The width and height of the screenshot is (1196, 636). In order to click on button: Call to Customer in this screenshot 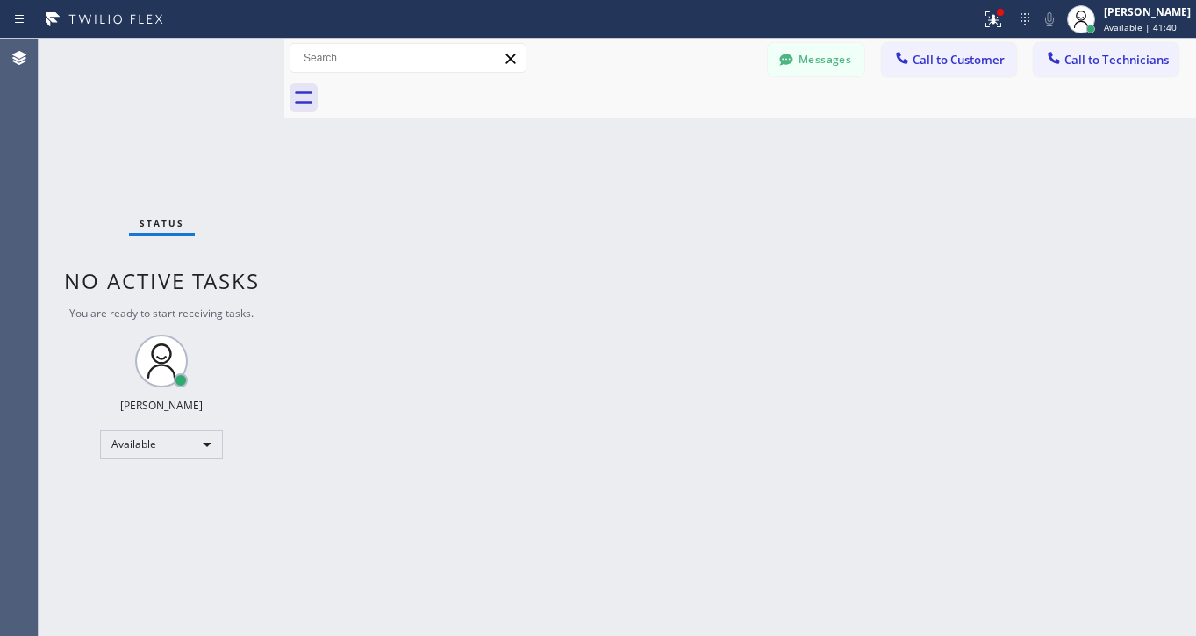, I will do `click(949, 60)`.